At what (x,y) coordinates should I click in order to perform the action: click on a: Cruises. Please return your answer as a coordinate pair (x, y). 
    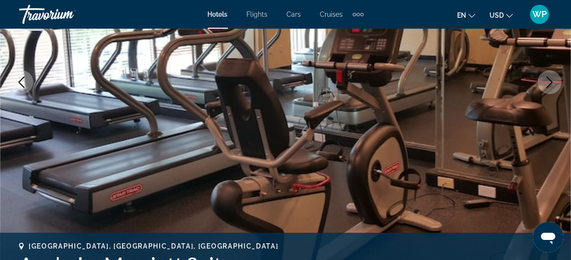
    Looking at the image, I should click on (332, 14).